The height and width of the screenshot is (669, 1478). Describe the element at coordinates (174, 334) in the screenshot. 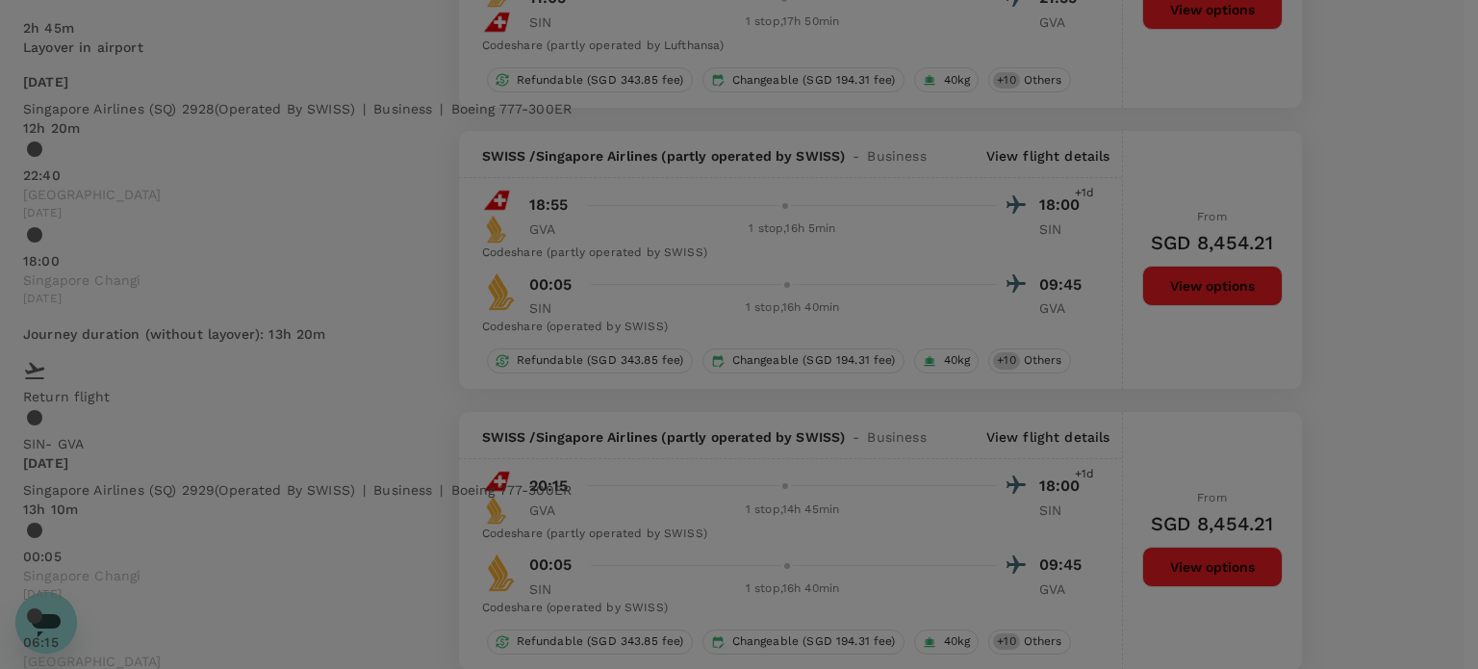

I see `p: Journey duration (without layover) : 13h 20m` at that location.